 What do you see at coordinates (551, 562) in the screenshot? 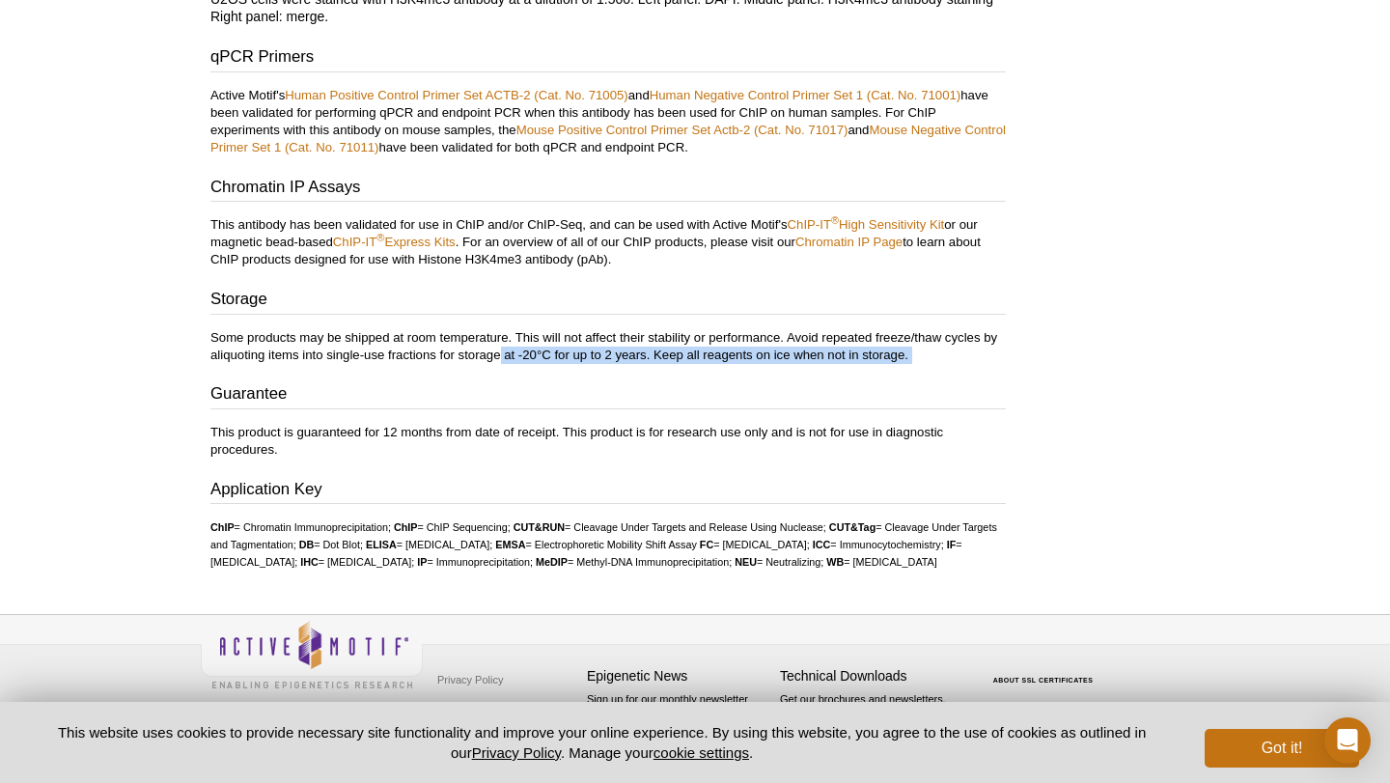
I see `strong: MeDIP` at bounding box center [551, 562].